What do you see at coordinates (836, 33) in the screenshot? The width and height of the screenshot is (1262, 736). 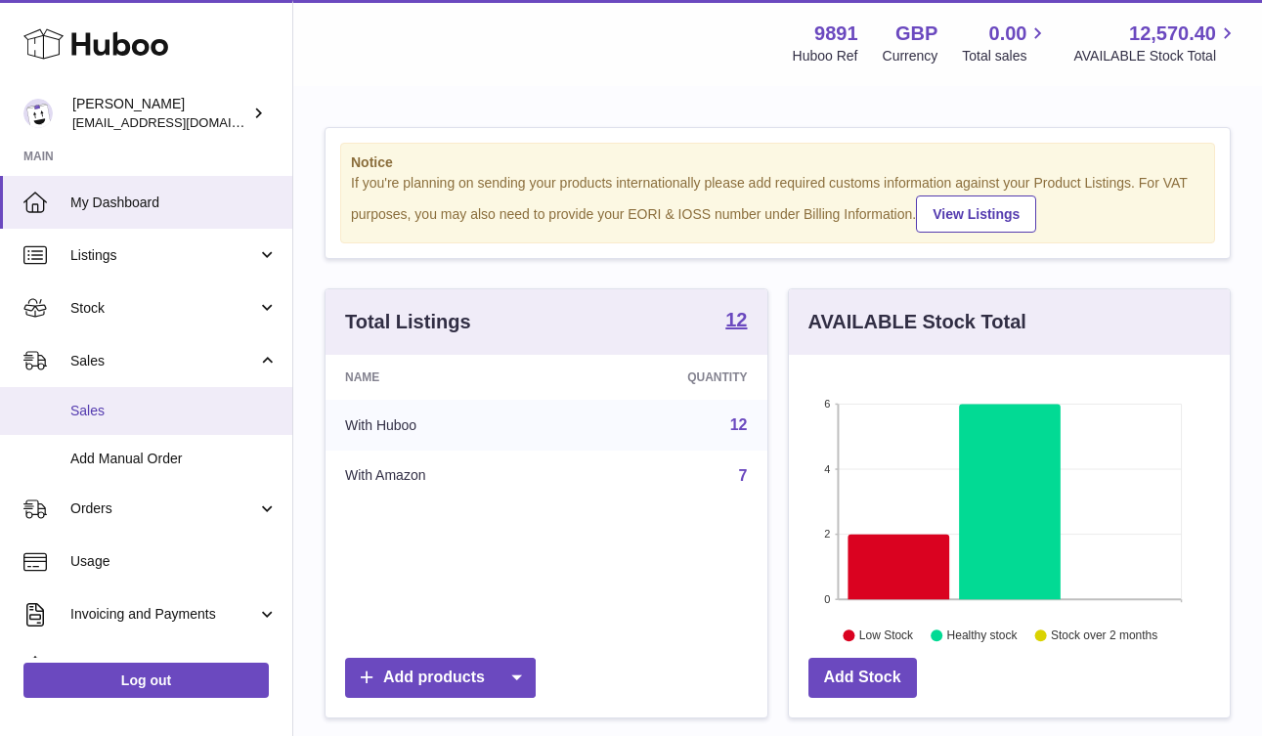 I see `strong: 9891` at bounding box center [836, 33].